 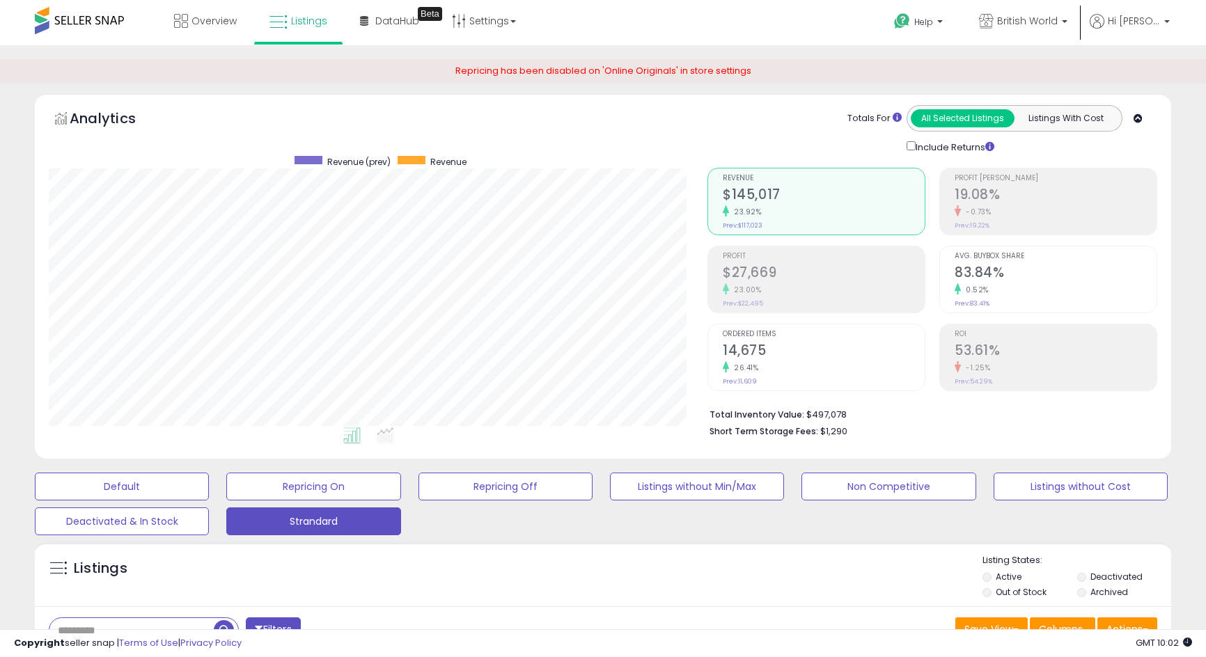 I want to click on span: Help, so click(x=923, y=22).